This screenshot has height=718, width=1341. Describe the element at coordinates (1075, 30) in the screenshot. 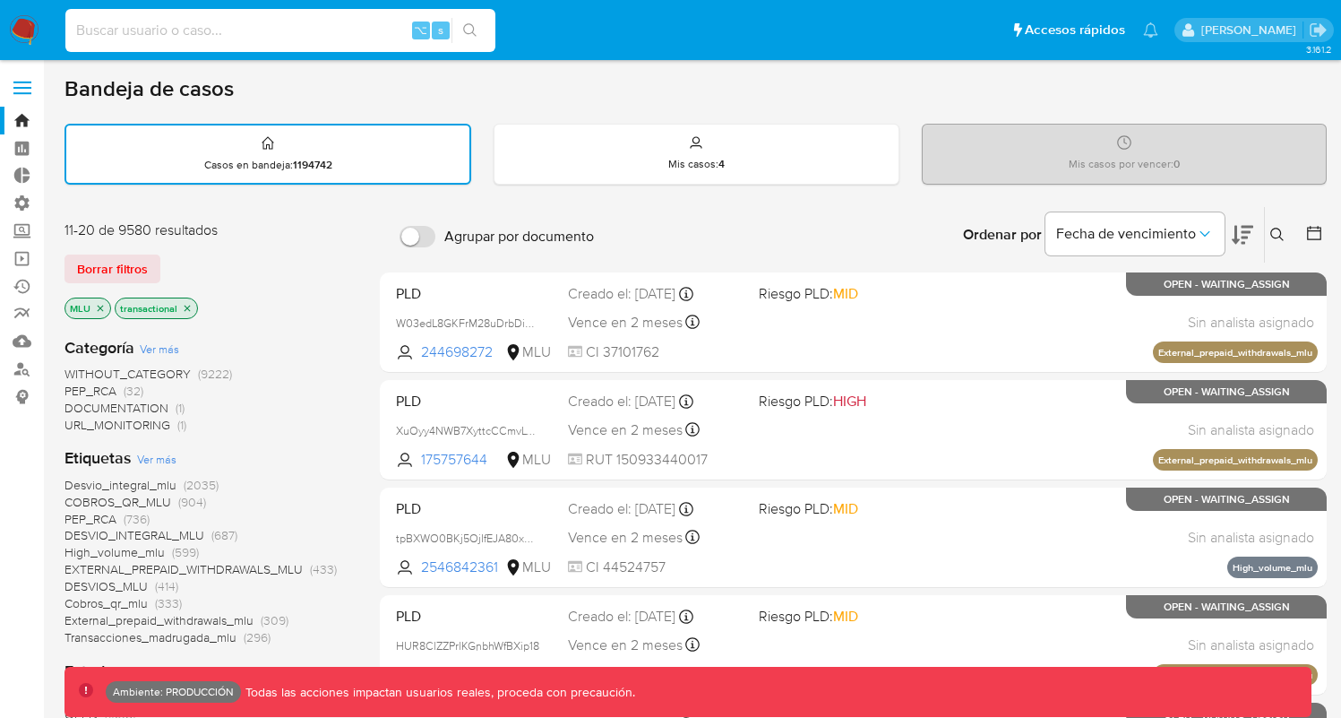

I see `span: Accesos rápidos` at that location.